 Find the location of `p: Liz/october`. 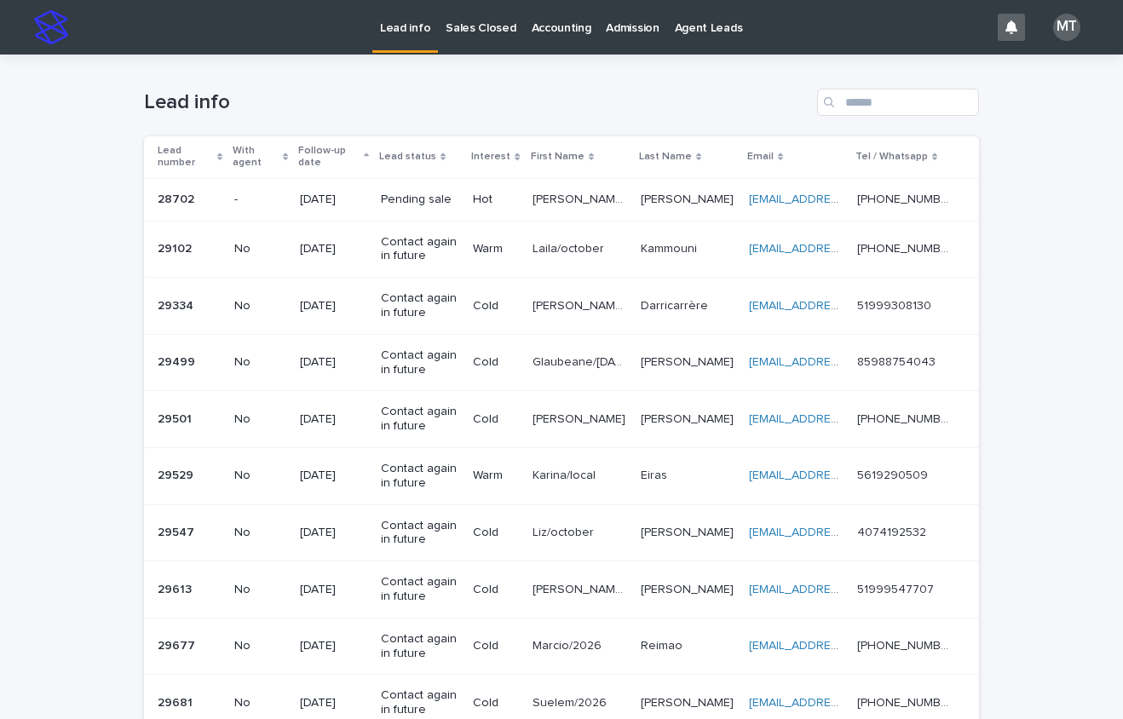

p: Liz/october is located at coordinates (565, 531).